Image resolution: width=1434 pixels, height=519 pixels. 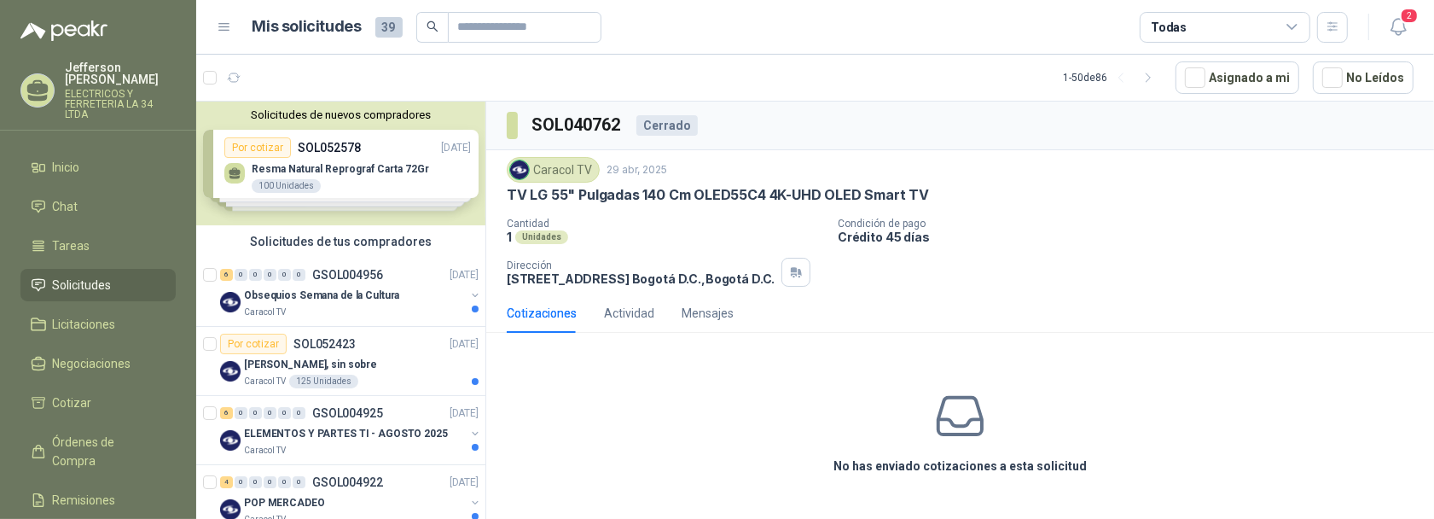 What do you see at coordinates (718, 195) in the screenshot?
I see `p: TV LG 55" Pulgadas 140 Cm OLED55C4 4K-UHD OLED Smart TV` at bounding box center [718, 195].